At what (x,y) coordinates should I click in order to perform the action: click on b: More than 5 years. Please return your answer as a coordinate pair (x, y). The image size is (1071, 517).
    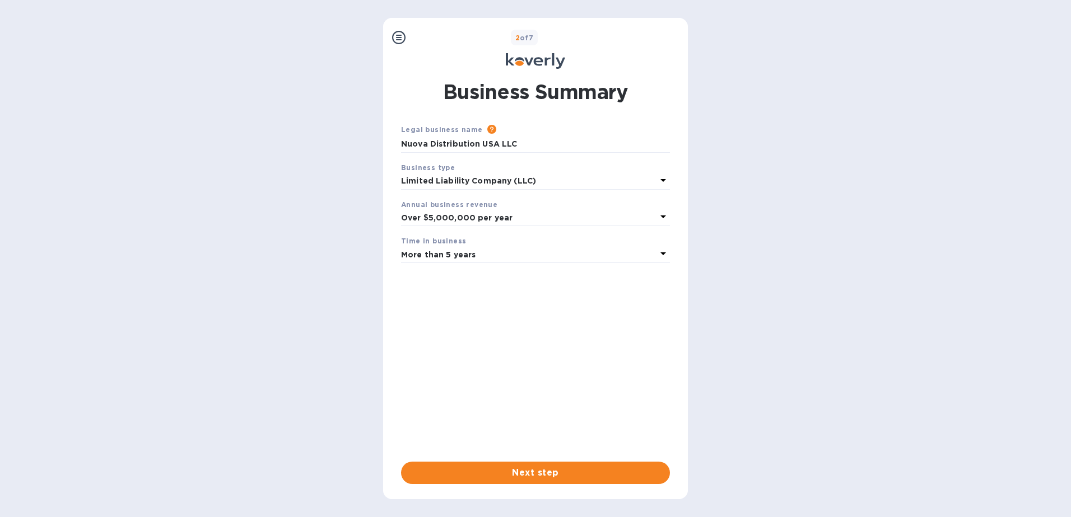
    Looking at the image, I should click on (438, 255).